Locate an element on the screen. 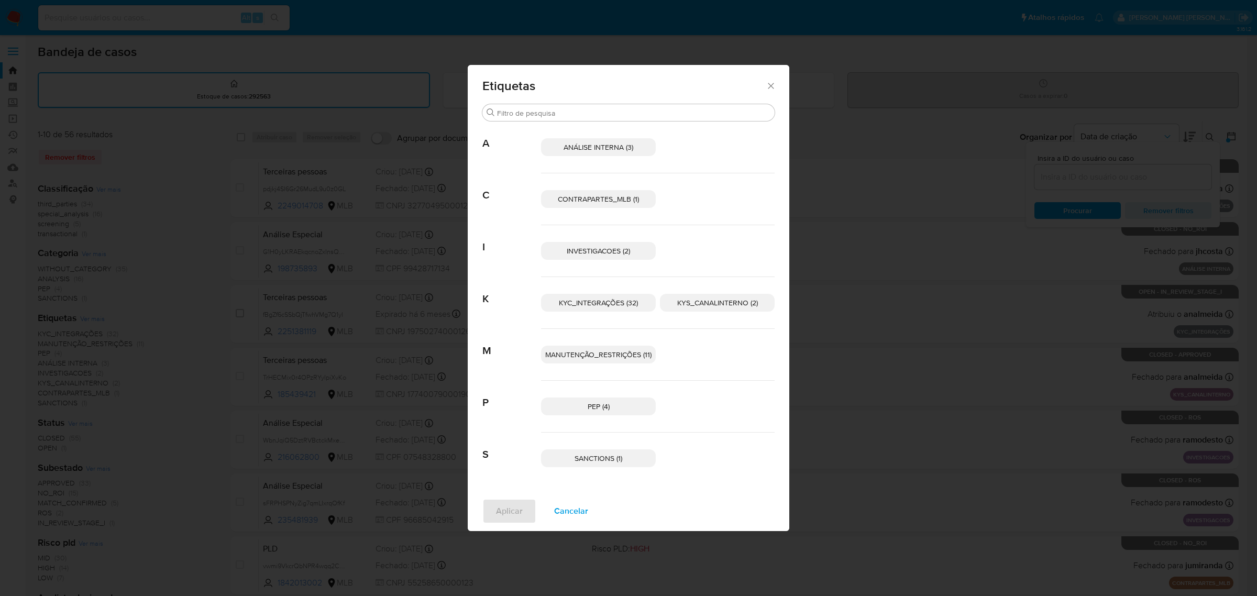 The width and height of the screenshot is (1257, 596). div: INVESTIGACOES (2) is located at coordinates (598, 251).